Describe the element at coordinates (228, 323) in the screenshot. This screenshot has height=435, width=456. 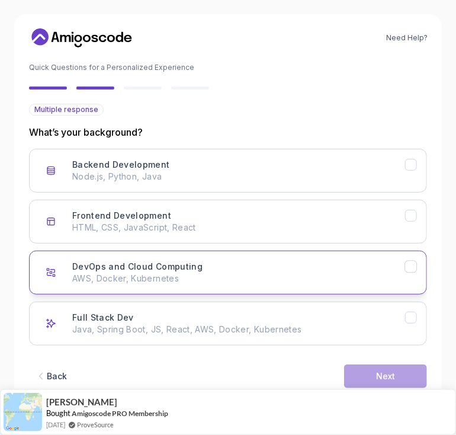
I see `button: Full Stack Dev` at that location.